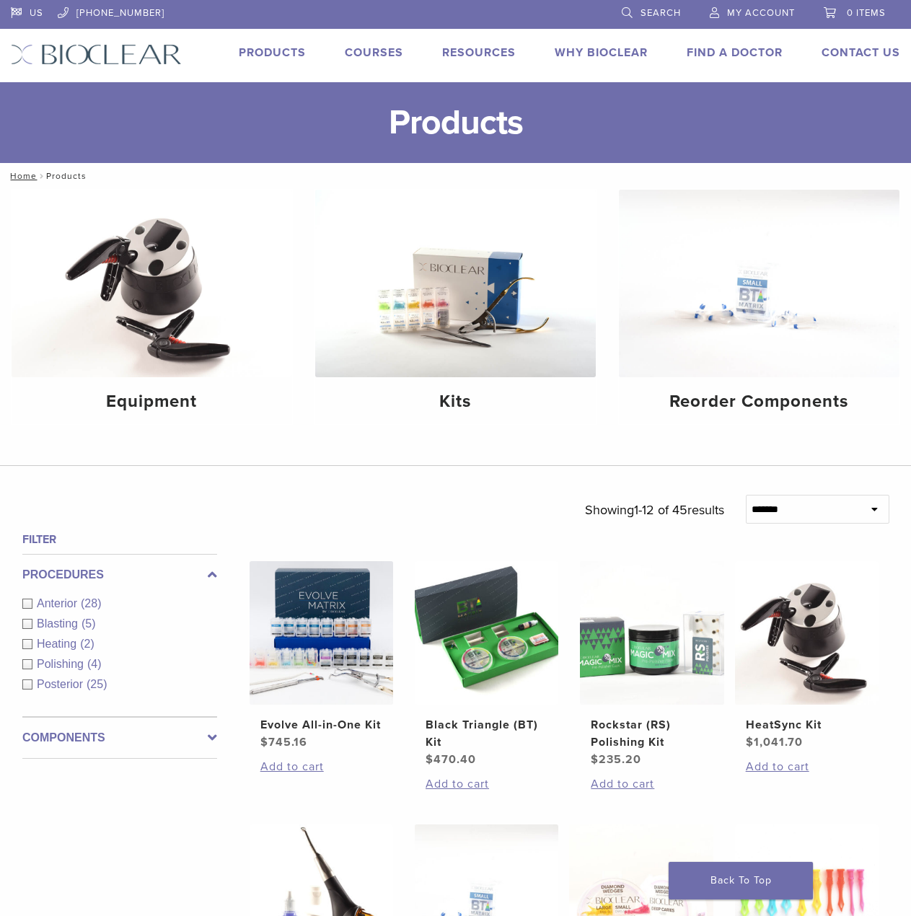 The height and width of the screenshot is (916, 911). Describe the element at coordinates (87, 643) in the screenshot. I see `span: (2)` at that location.